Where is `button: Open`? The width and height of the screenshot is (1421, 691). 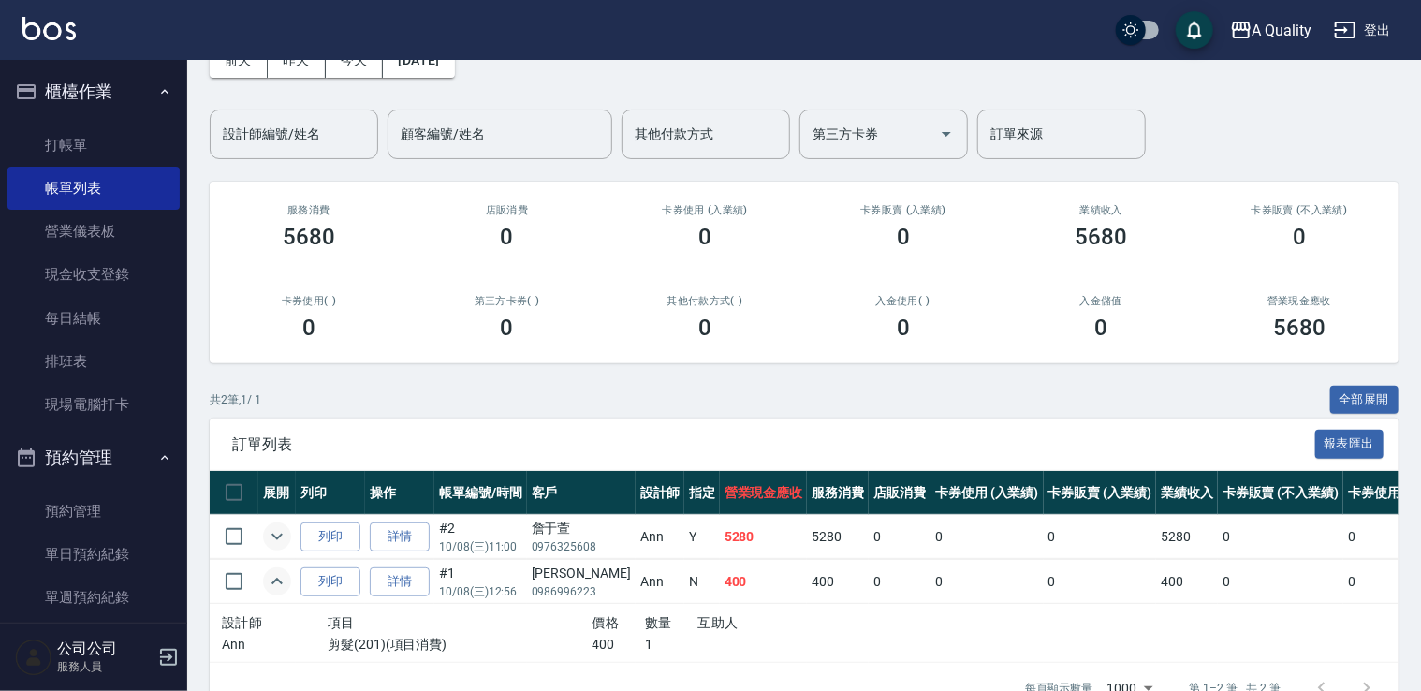
button: Open is located at coordinates (947, 134).